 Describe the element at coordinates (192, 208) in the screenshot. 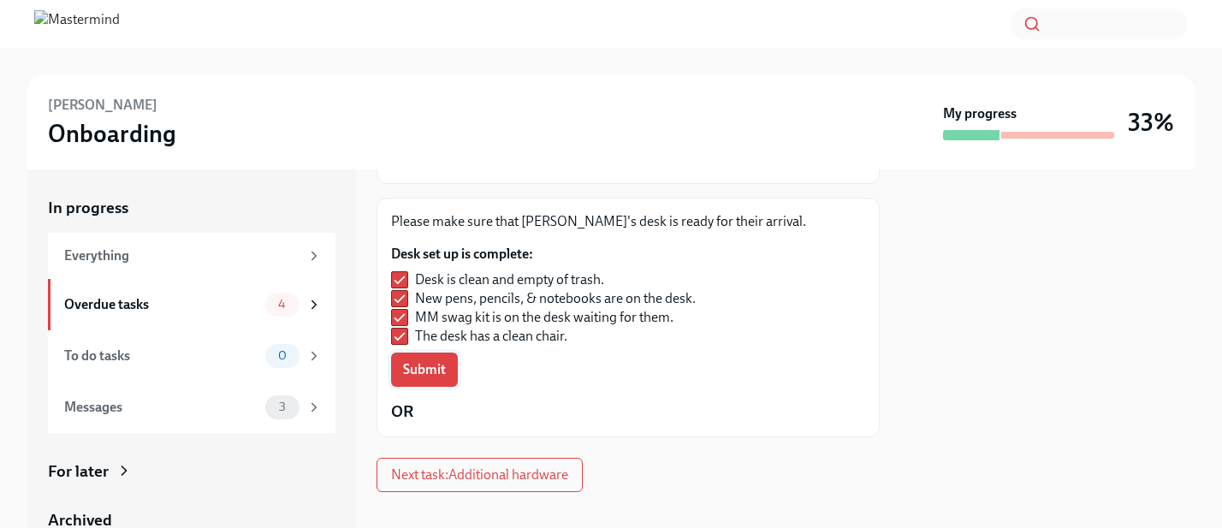

I see `div: In progress` at that location.